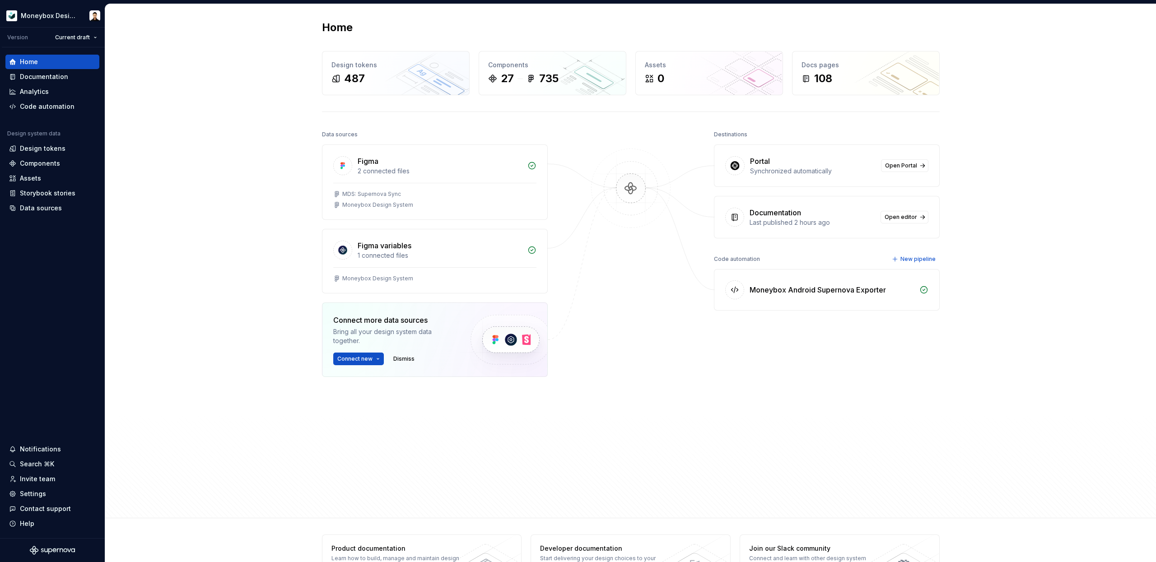 The image size is (1156, 562). What do you see at coordinates (354, 79) in the screenshot?
I see `div: 487` at bounding box center [354, 79].